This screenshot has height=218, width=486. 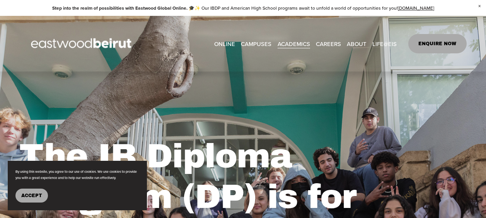 What do you see at coordinates (437, 44) in the screenshot?
I see `a: ENQUIRE NOW` at bounding box center [437, 44].